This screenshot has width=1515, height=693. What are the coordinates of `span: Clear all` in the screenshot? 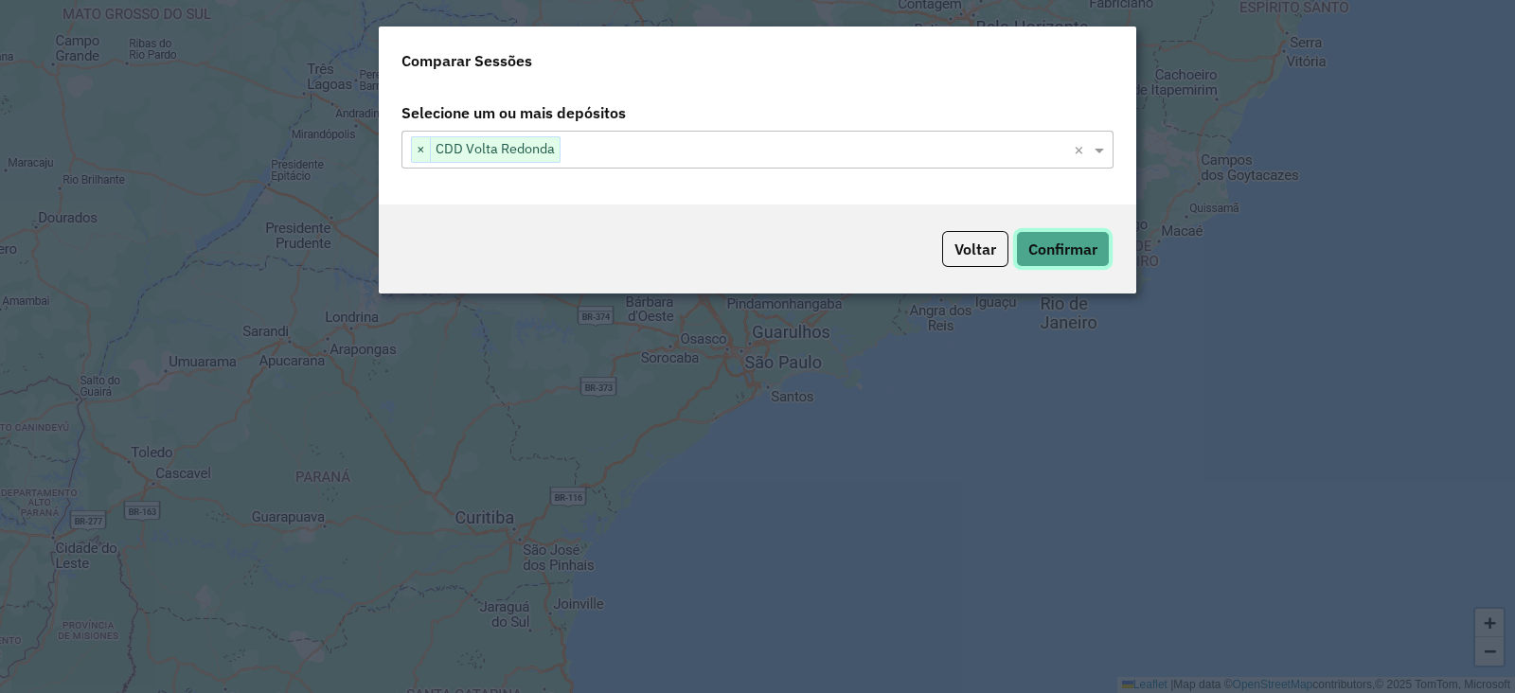 It's located at (1081, 150).